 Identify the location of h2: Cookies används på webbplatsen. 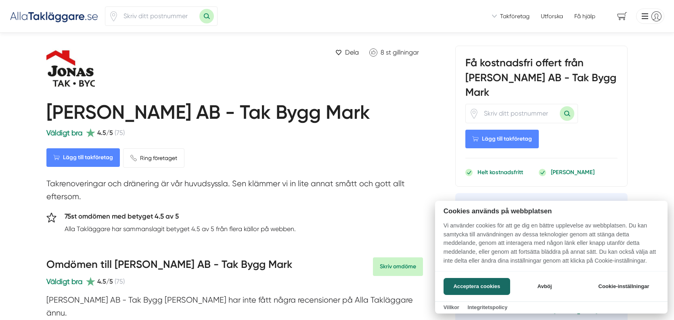
(551, 211).